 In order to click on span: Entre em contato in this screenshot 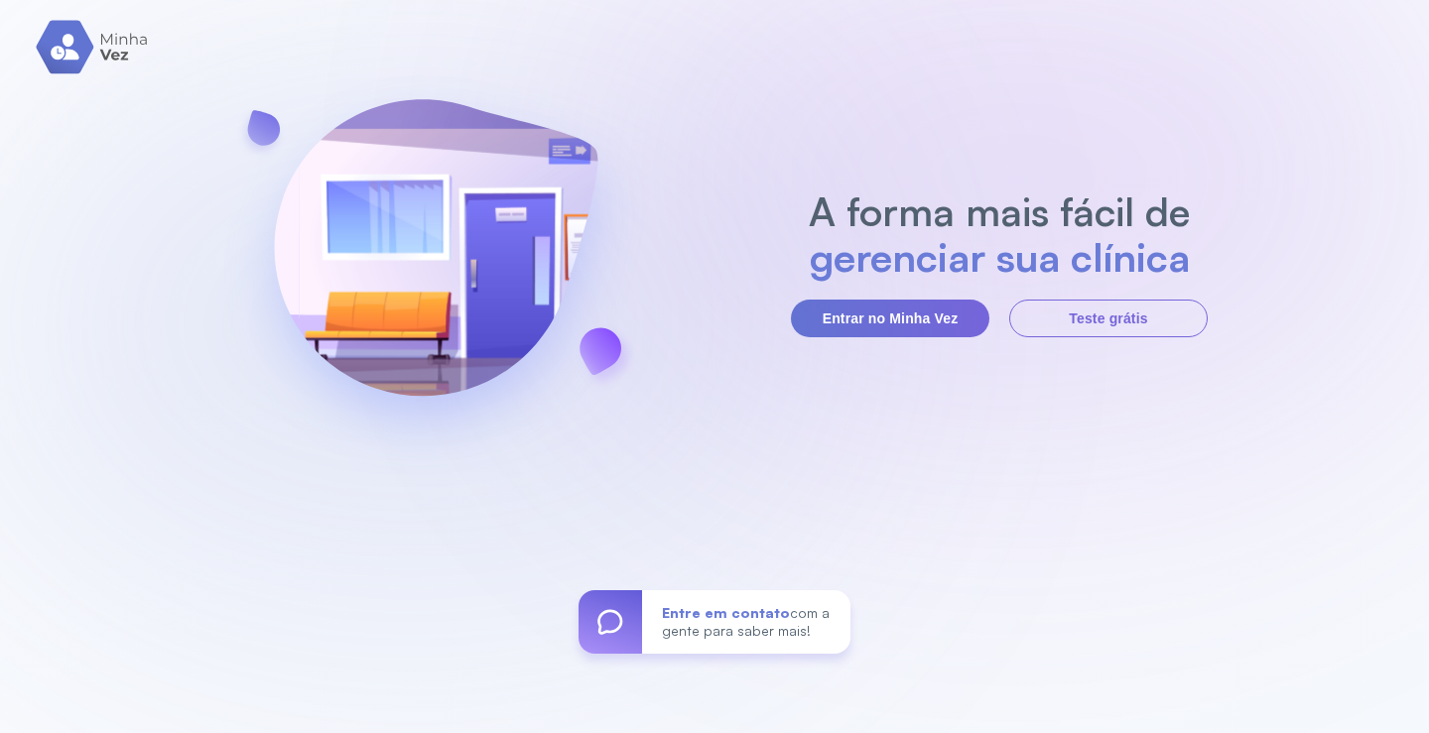, I will do `click(726, 612)`.